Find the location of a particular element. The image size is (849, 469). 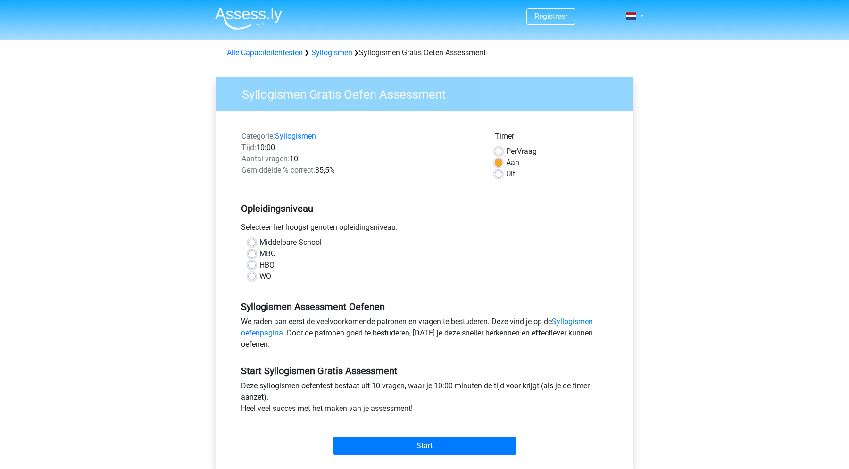

div: We raden aan eerst de veelvoorkomende patronen en vragen te bestuderen. Deze vind je op de . Door... is located at coordinates (424, 335).